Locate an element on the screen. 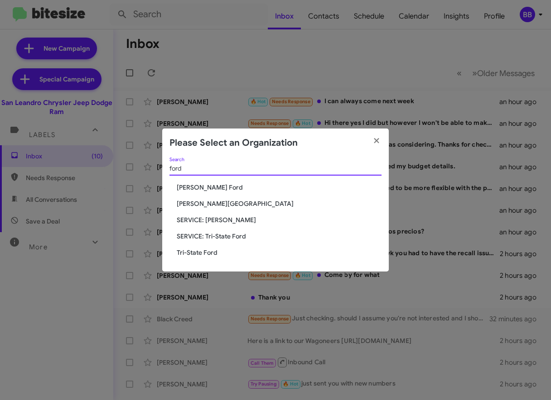 The width and height of the screenshot is (551, 400). span: SERVICE: Tri-State Ford is located at coordinates (279, 236).